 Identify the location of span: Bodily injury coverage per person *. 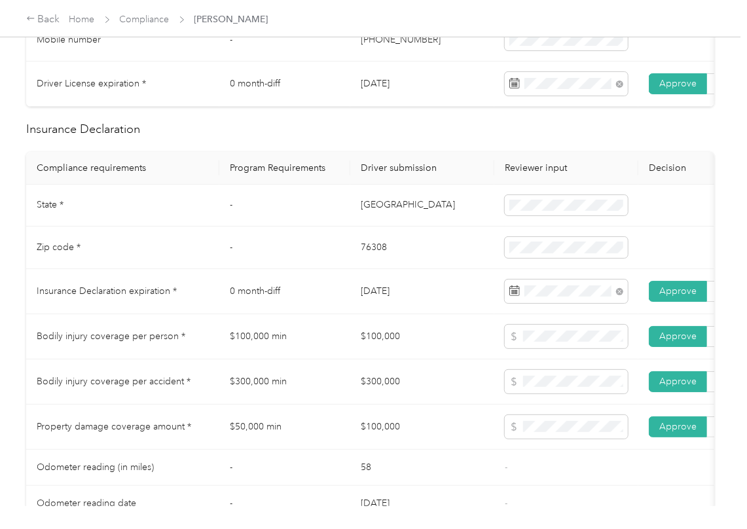
(111, 336).